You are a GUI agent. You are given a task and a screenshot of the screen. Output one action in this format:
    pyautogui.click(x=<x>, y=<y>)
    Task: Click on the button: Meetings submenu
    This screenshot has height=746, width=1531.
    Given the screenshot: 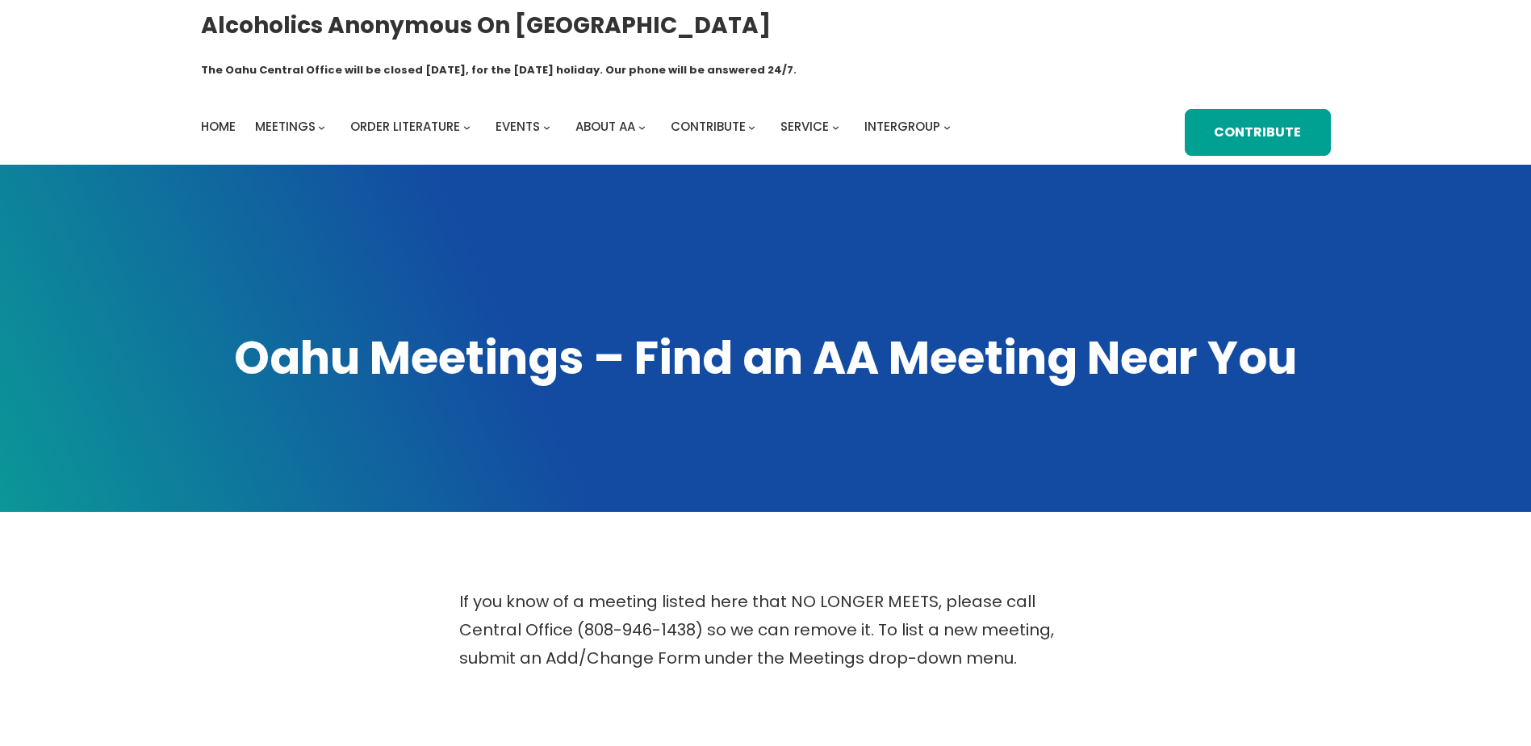 What is the action you would take?
    pyautogui.click(x=321, y=127)
    